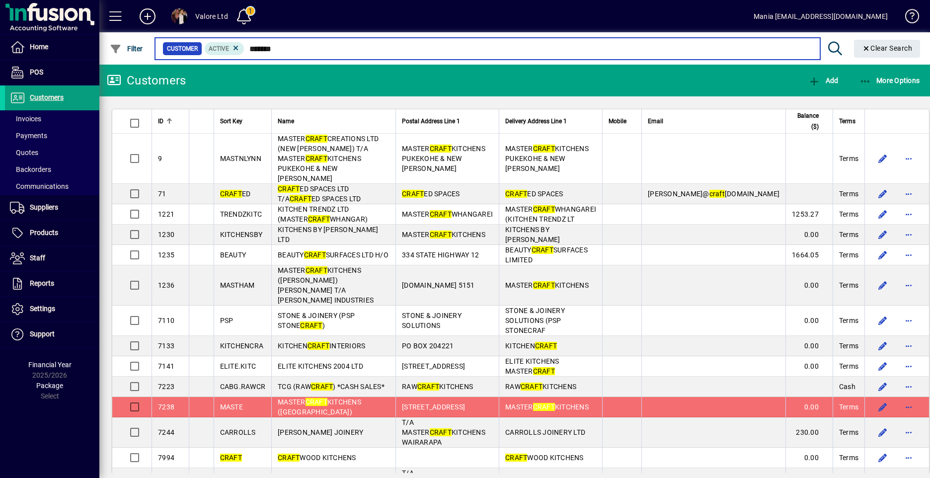 The image size is (930, 478). Describe the element at coordinates (545, 432) in the screenshot. I see `span: CARROLLS JOINERY LTD` at that location.